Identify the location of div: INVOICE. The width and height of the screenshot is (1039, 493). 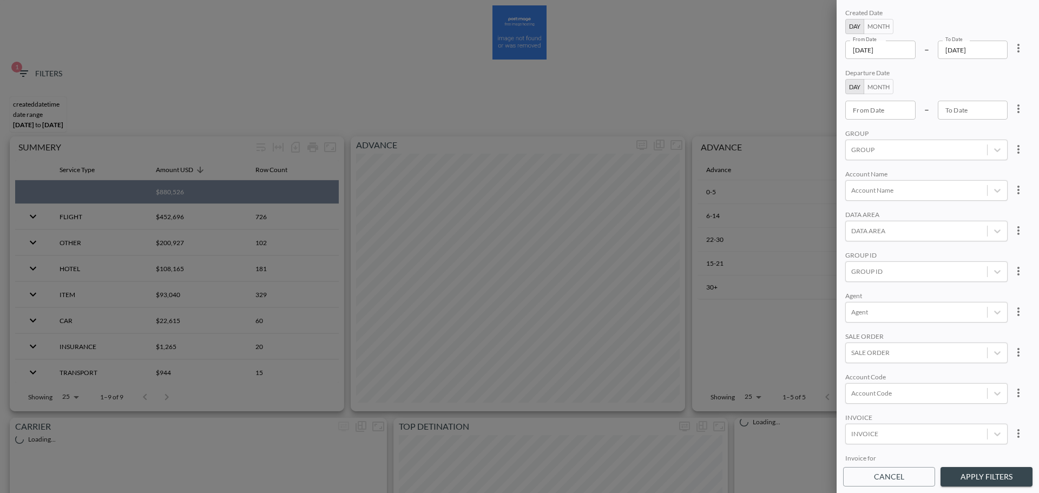
(926, 418).